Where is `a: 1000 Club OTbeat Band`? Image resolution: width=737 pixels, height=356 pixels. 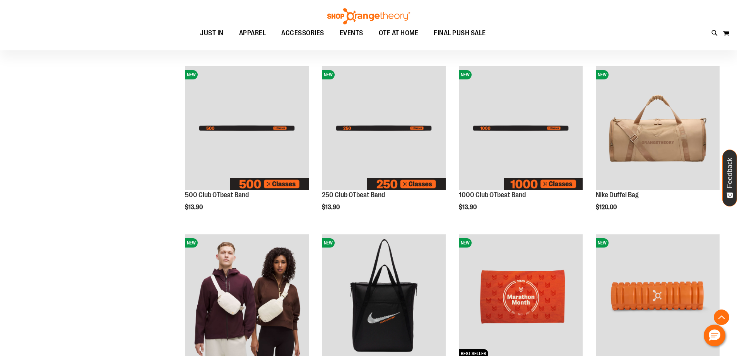
a: 1000 Club OTbeat Band is located at coordinates (492, 195).